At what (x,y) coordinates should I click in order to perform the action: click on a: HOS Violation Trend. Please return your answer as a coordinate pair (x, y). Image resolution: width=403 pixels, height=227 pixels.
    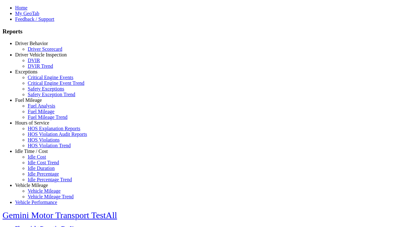
    Looking at the image, I should click on (49, 145).